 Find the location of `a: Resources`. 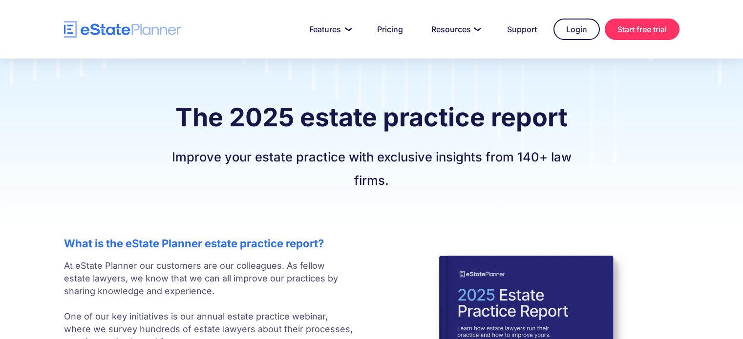

a: Resources is located at coordinates (455, 29).